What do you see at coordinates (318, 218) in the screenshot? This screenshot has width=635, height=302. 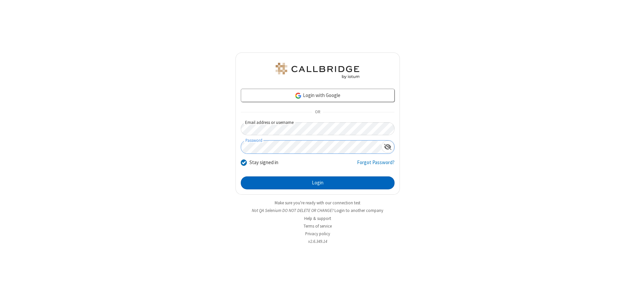 I see `a: Help & support` at bounding box center [318, 218].